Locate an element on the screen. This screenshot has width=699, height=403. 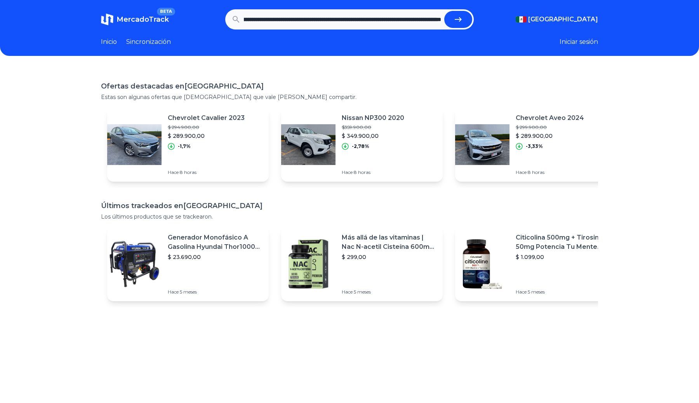
font: $ 294.900,00 is located at coordinates (183, 127).